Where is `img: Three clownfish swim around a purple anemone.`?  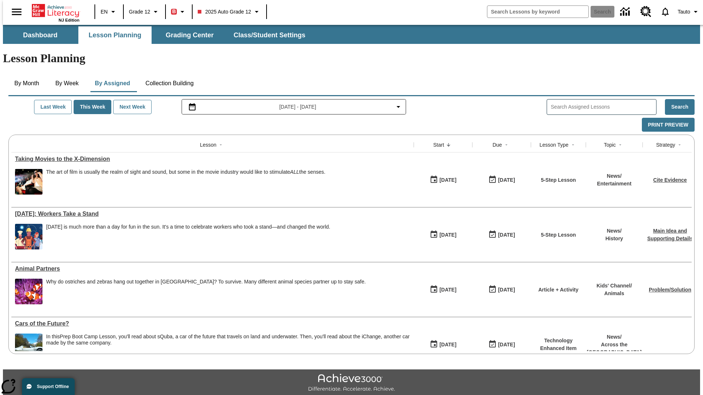 img: Three clownfish swim around a purple anemone. is located at coordinates (29, 292).